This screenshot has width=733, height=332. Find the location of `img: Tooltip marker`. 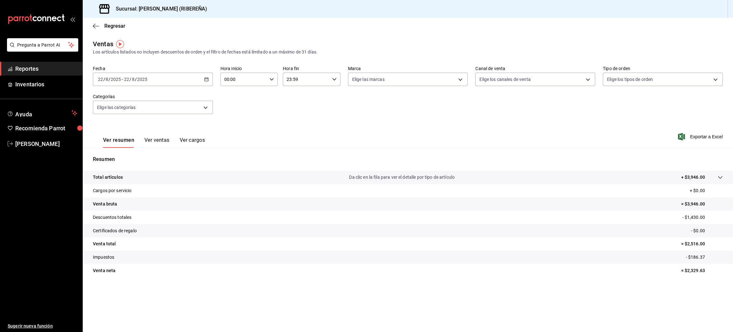

img: Tooltip marker is located at coordinates (120, 44).